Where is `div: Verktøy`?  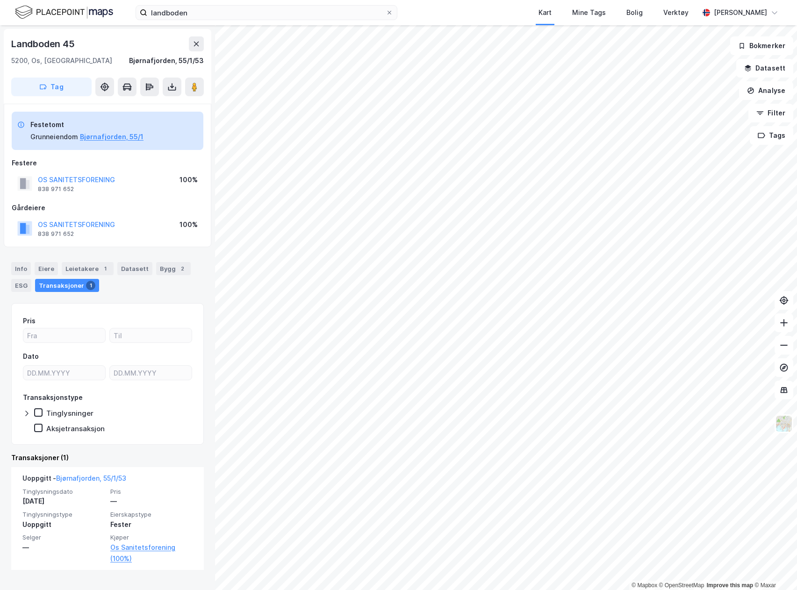
div: Verktøy is located at coordinates (676, 13).